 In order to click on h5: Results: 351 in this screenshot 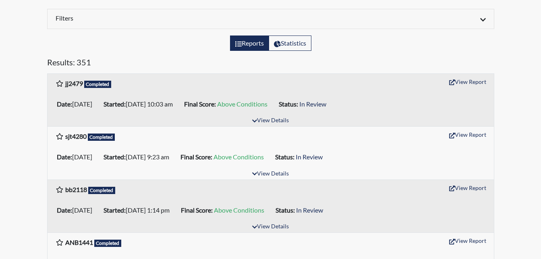, I will do `click(271, 64)`.